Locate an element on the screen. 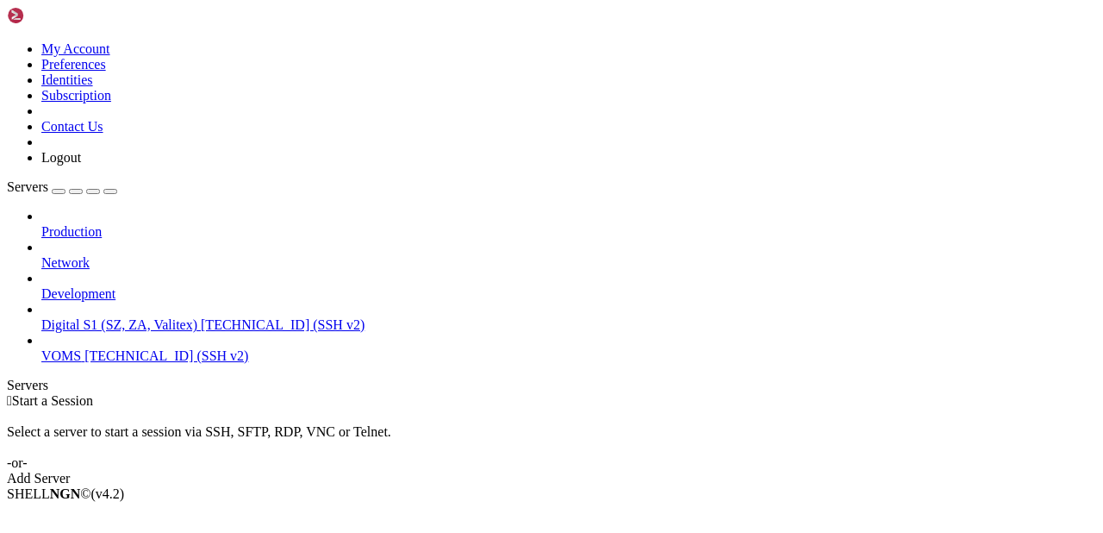 The height and width of the screenshot is (533, 1103). div: Add Server is located at coordinates (552, 478).